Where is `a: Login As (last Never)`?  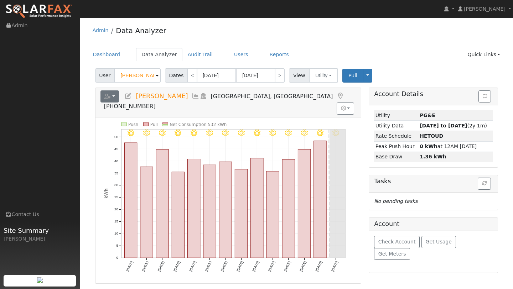
a: Login As (last Never) is located at coordinates (203, 96).